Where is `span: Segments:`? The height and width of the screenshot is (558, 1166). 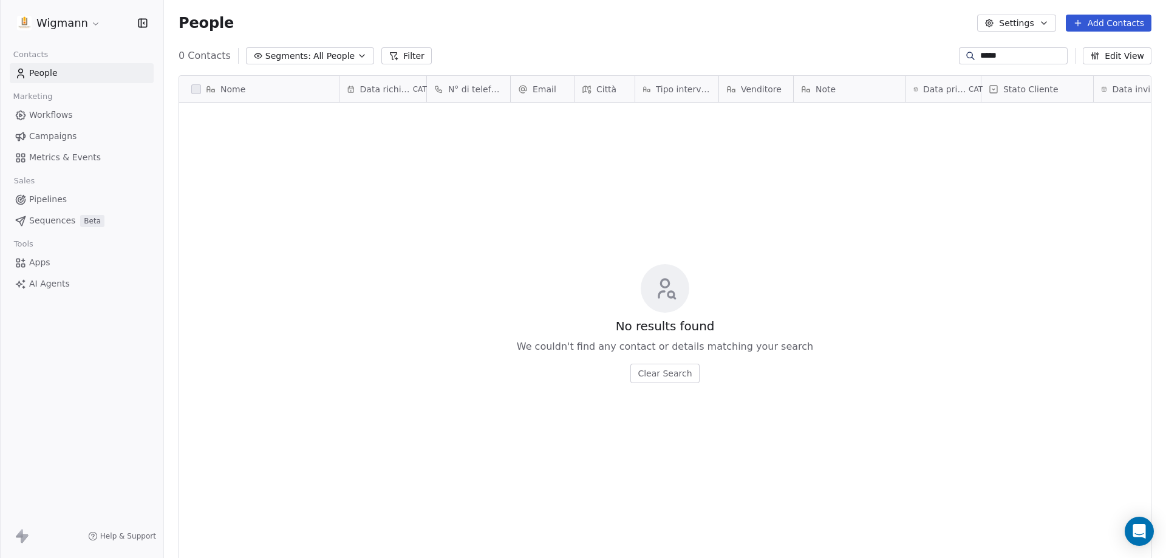 span: Segments: is located at coordinates (288, 56).